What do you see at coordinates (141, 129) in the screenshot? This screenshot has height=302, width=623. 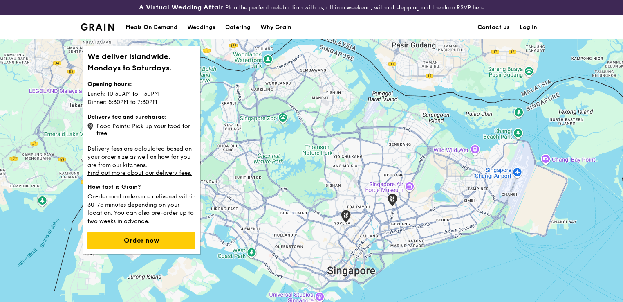 I see `div: Food Points: Pick up your food for free` at bounding box center [141, 129].